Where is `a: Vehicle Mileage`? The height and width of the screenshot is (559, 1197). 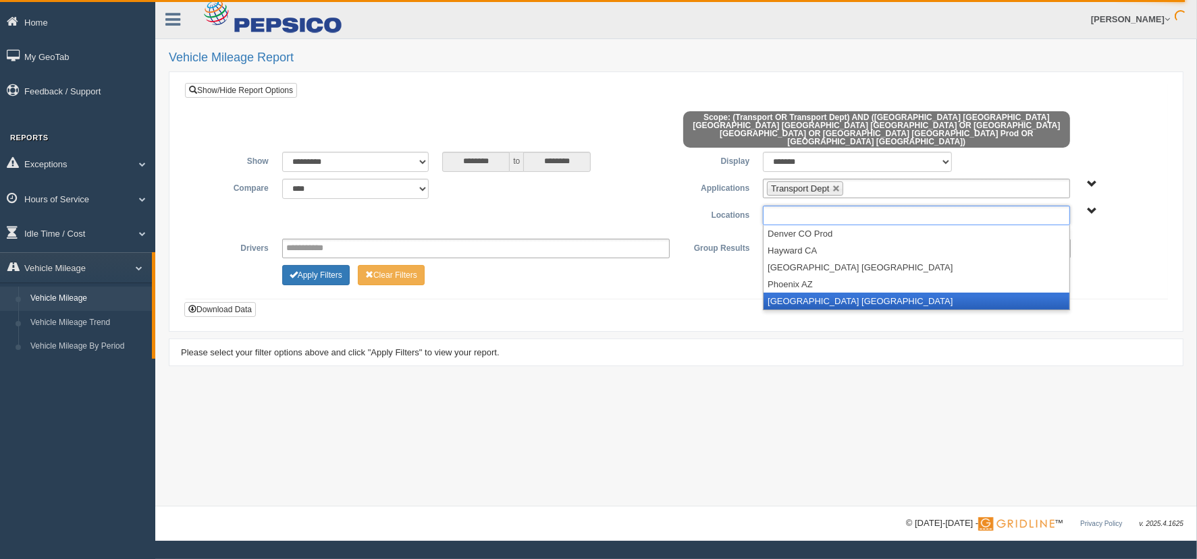
a: Vehicle Mileage is located at coordinates (88, 299).